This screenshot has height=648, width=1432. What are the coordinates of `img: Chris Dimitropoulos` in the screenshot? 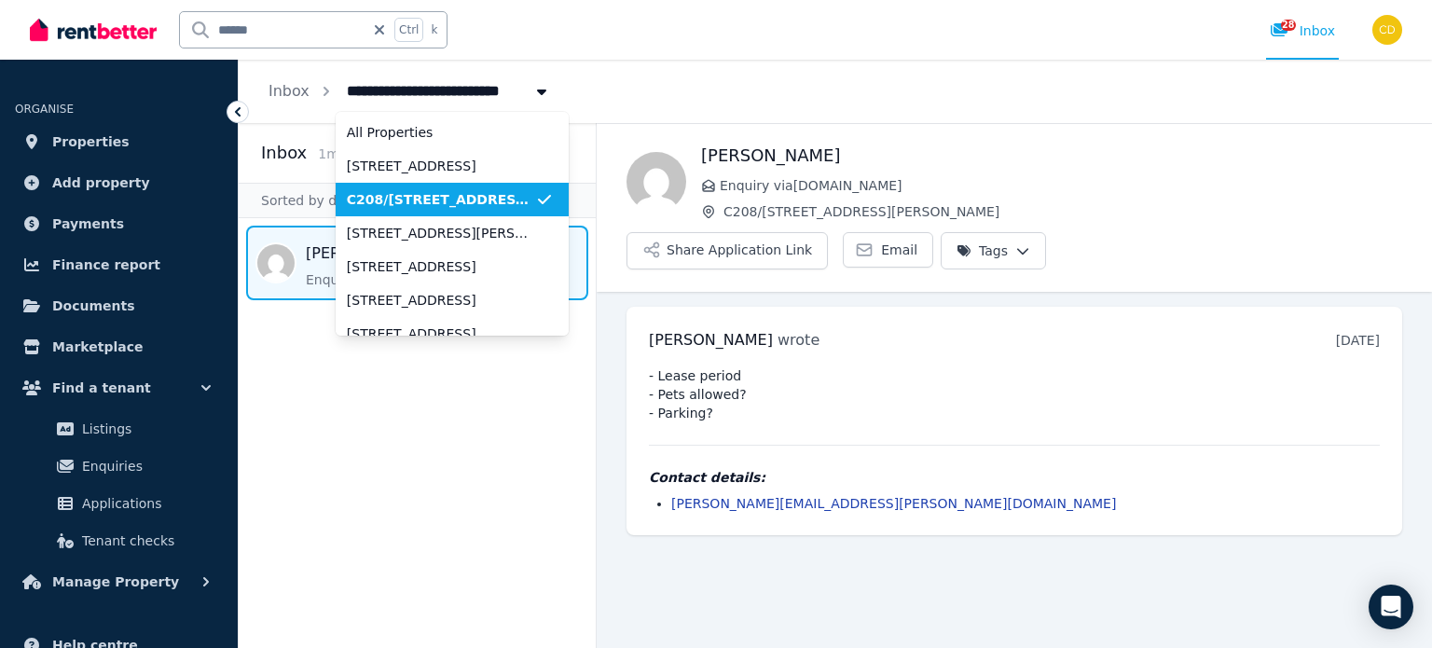 It's located at (1387, 30).